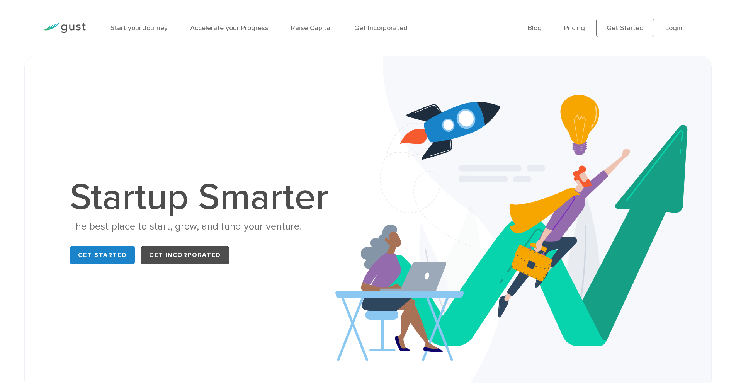 The width and height of the screenshot is (736, 383). I want to click on h1: Startup Smarter, so click(203, 197).